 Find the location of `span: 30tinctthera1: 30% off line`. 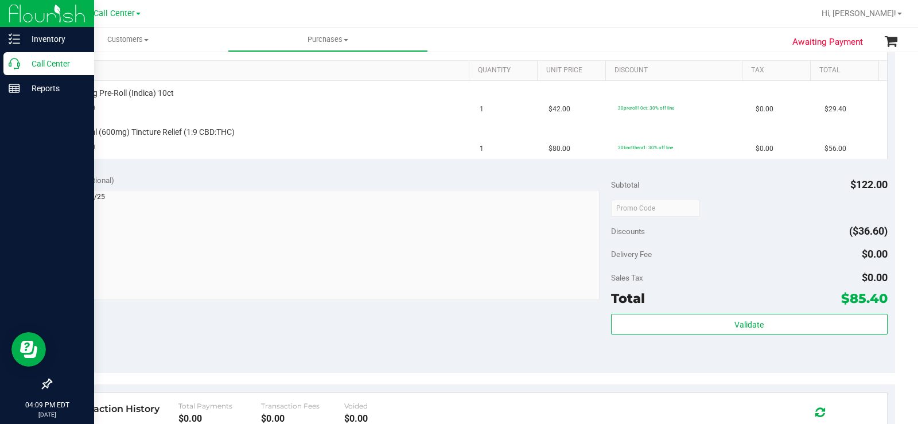

span: 30tinctthera1: 30% off line is located at coordinates (645, 147).